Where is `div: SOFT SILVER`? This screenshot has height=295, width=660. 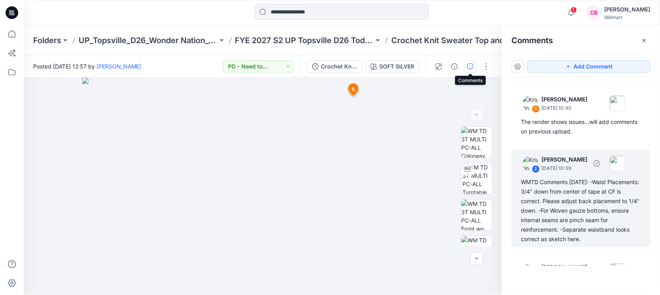
div: SOFT SILVER is located at coordinates (397, 66).